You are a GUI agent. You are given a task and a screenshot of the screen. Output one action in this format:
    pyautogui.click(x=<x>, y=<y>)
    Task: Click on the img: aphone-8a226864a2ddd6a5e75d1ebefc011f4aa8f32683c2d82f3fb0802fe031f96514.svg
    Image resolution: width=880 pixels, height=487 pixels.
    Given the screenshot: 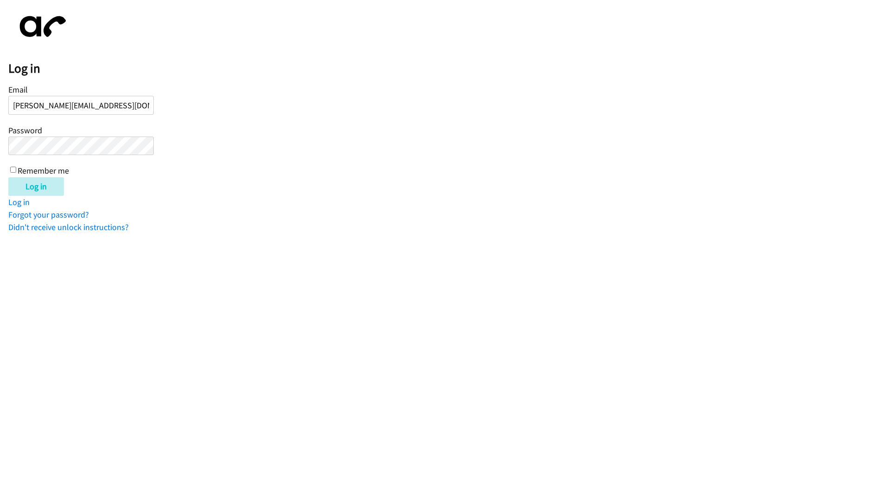 What is the action you would take?
    pyautogui.click(x=41, y=26)
    